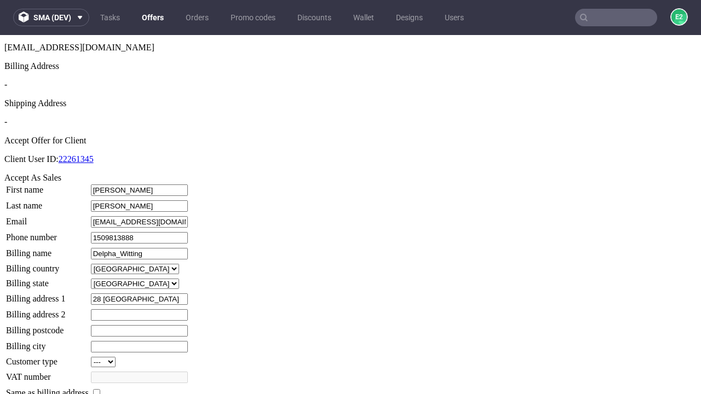 This screenshot has height=394, width=701. I want to click on a: Wallet, so click(364, 18).